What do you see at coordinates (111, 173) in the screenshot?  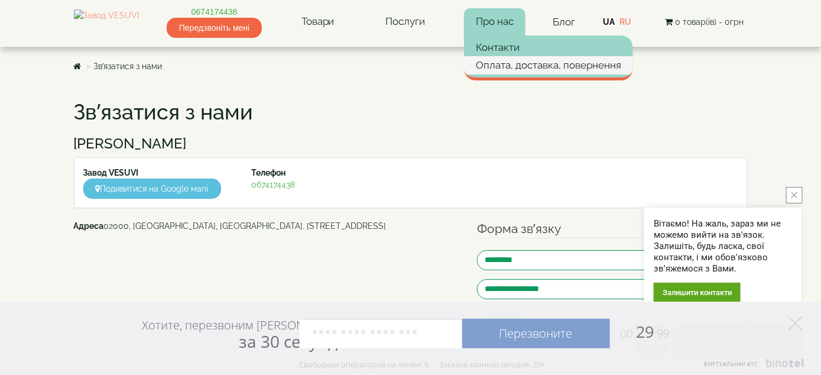 I see `strong: Завод VESUVI` at bounding box center [111, 173].